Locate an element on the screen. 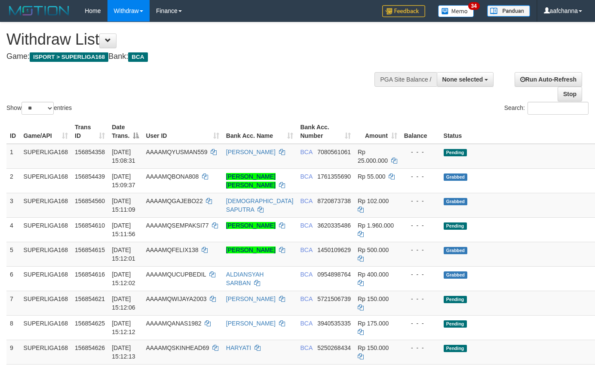 This screenshot has height=368, width=595. span: 156854621 is located at coordinates (90, 299).